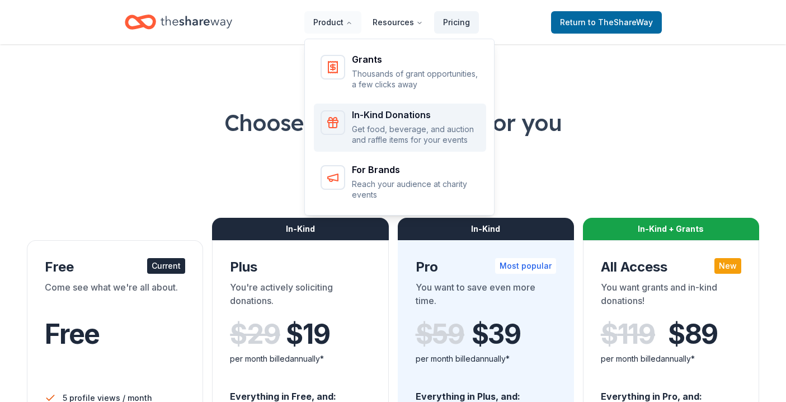 The image size is (786, 402). Describe the element at coordinates (456, 22) in the screenshot. I see `a: Pricing` at that location.